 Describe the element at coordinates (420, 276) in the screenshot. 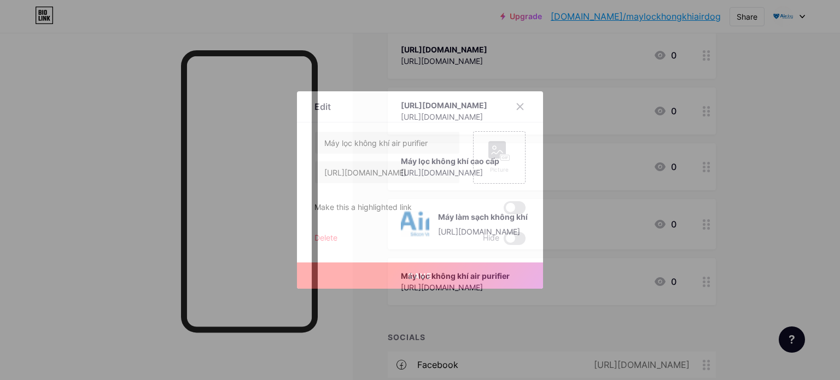

I see `span: Save` at that location.